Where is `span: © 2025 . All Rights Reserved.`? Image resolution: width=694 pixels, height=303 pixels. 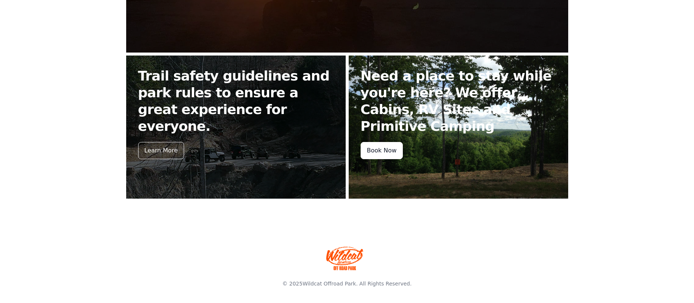
span: © 2025 . All Rights Reserved. is located at coordinates (347, 284).